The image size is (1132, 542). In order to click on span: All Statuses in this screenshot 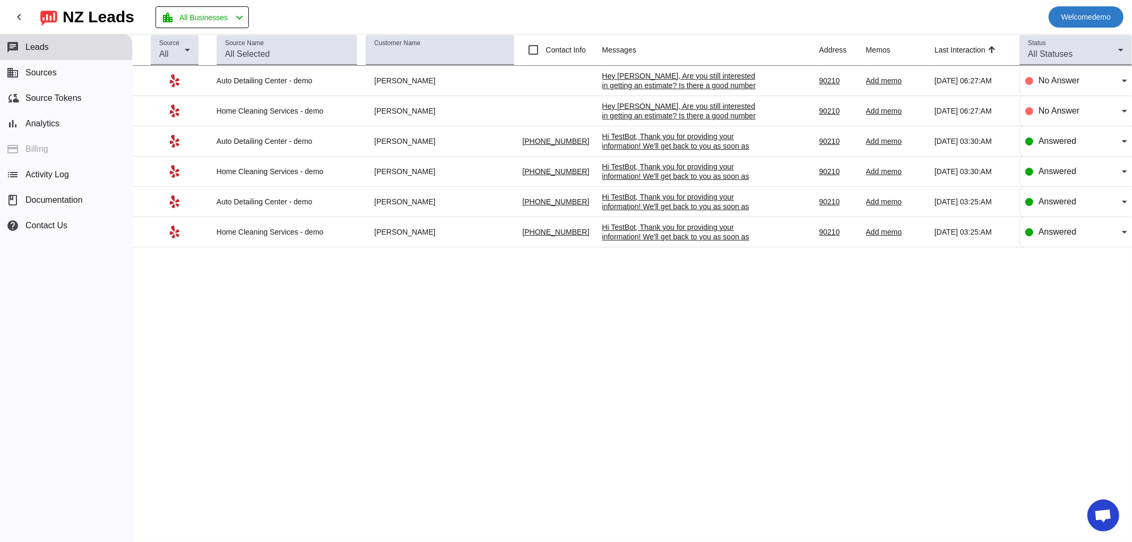, I will do `click(1050, 54)`.